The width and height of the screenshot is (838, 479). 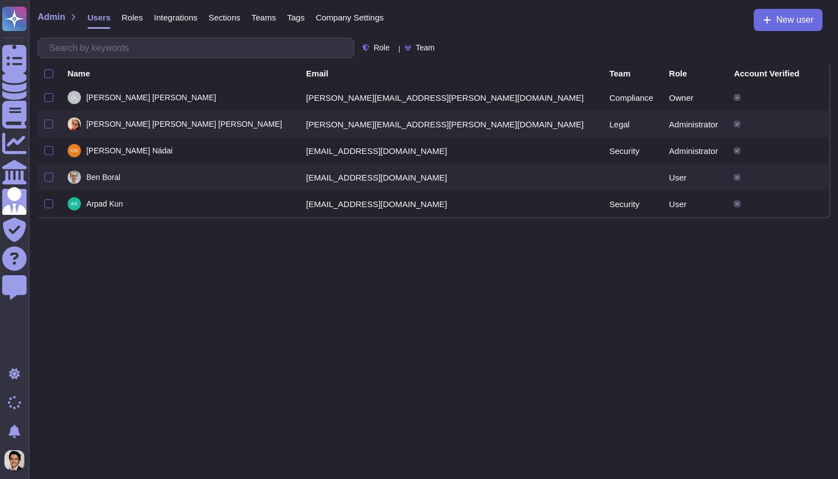 I want to click on span: Integrations, so click(x=176, y=17).